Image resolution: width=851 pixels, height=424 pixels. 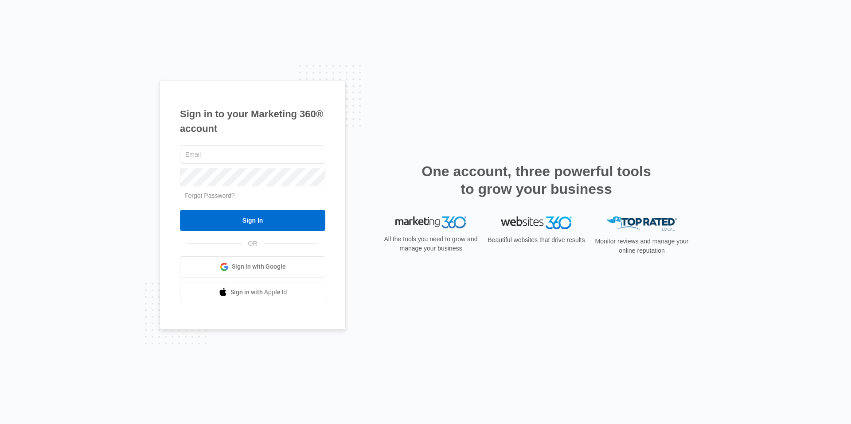 I want to click on span: Sign in with Apple Id, so click(x=259, y=292).